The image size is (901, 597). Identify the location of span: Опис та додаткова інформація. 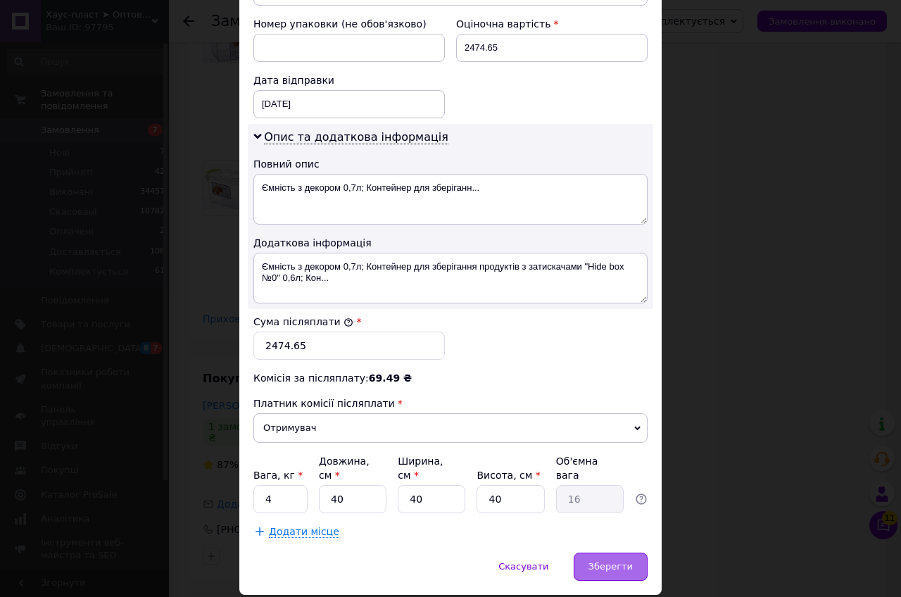
(356, 137).